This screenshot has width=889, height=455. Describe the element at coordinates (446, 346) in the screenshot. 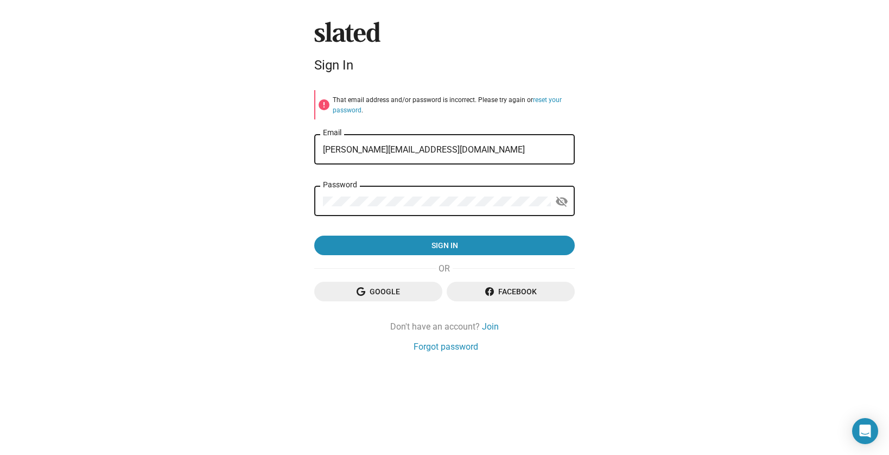

I see `a: Forgot password` at that location.